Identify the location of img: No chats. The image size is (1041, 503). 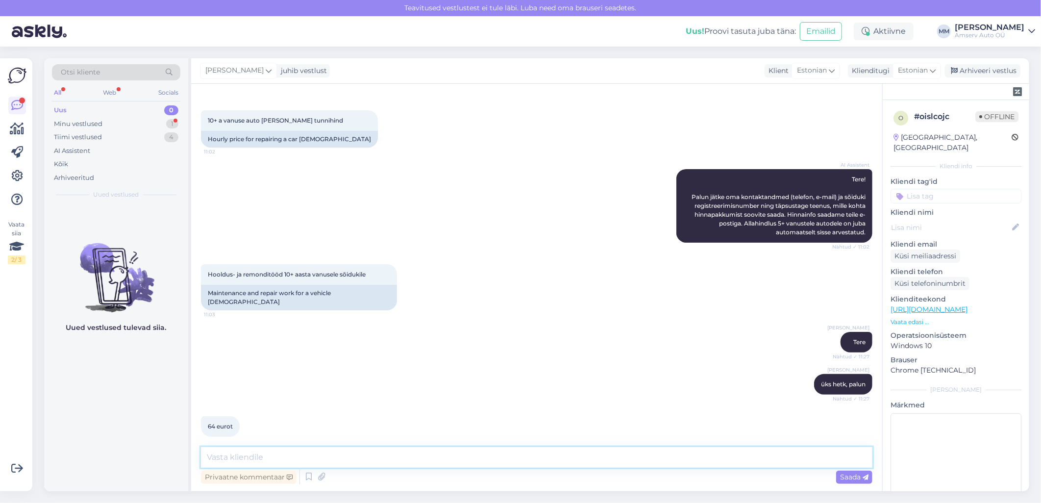
(116, 270).